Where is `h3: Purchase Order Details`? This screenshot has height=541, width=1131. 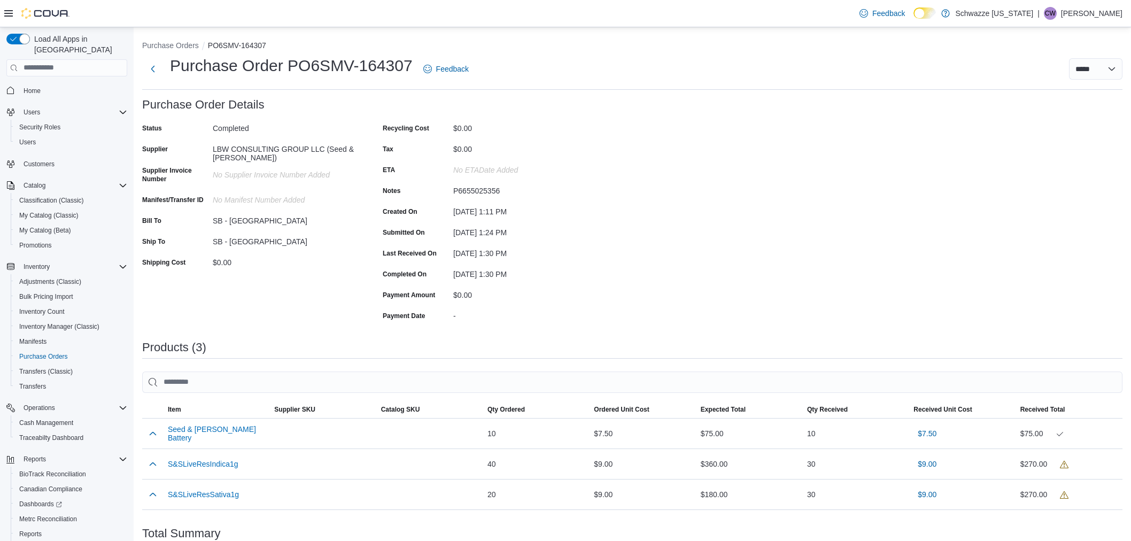
h3: Purchase Order Details is located at coordinates (203, 105).